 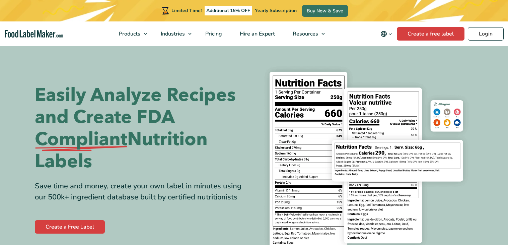 What do you see at coordinates (213, 34) in the screenshot?
I see `span: Pricing` at bounding box center [213, 34].